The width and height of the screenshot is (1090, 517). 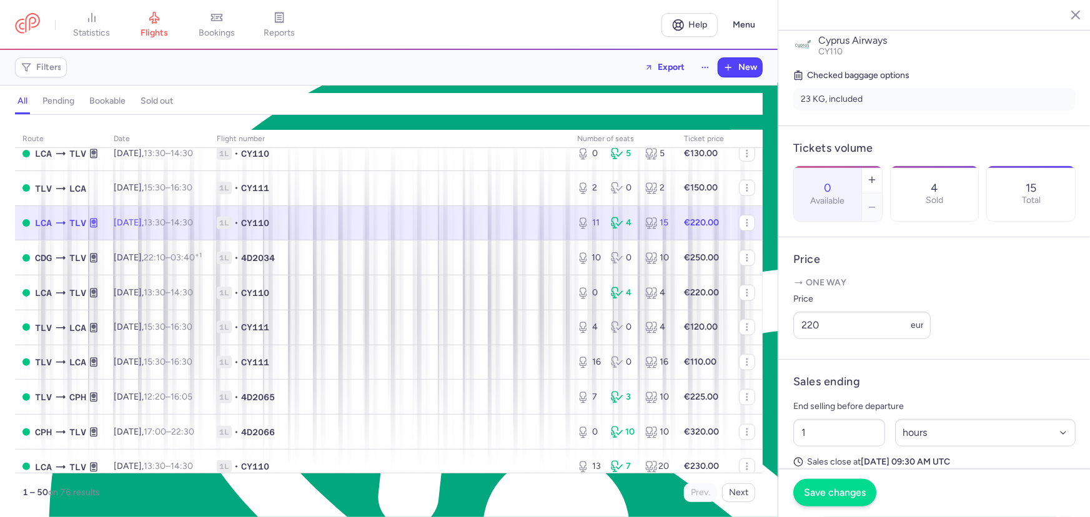 What do you see at coordinates (154, 362) in the screenshot?
I see `time: 15:30` at bounding box center [154, 362].